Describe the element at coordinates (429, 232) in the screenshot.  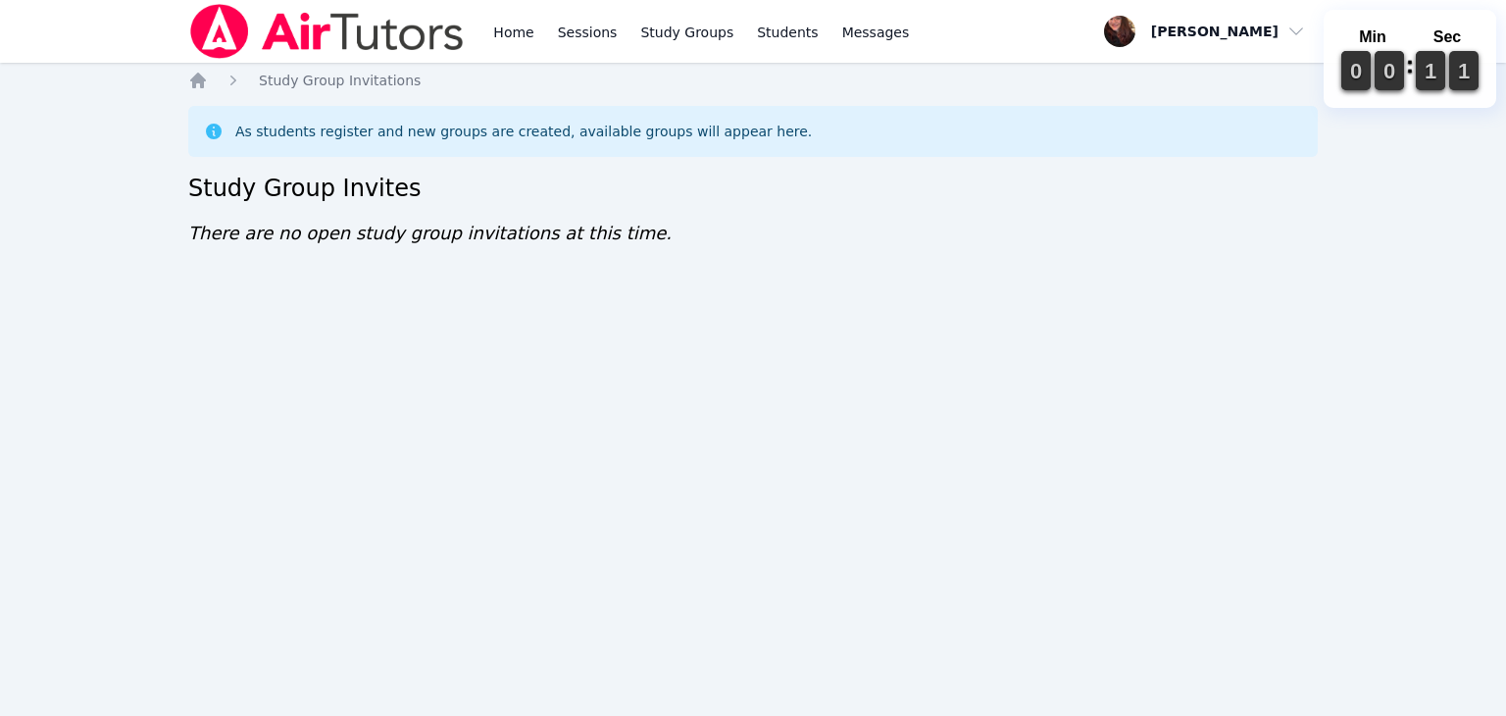
I see `span: There are no open study group invitations at this time.` at that location.